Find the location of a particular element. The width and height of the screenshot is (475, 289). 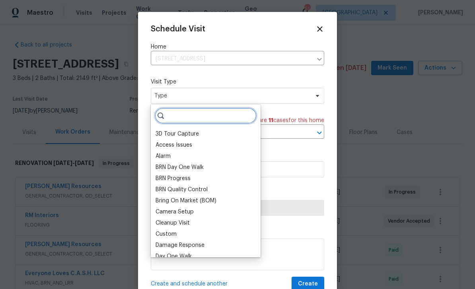

div: Cleanup Visit is located at coordinates (173, 223).